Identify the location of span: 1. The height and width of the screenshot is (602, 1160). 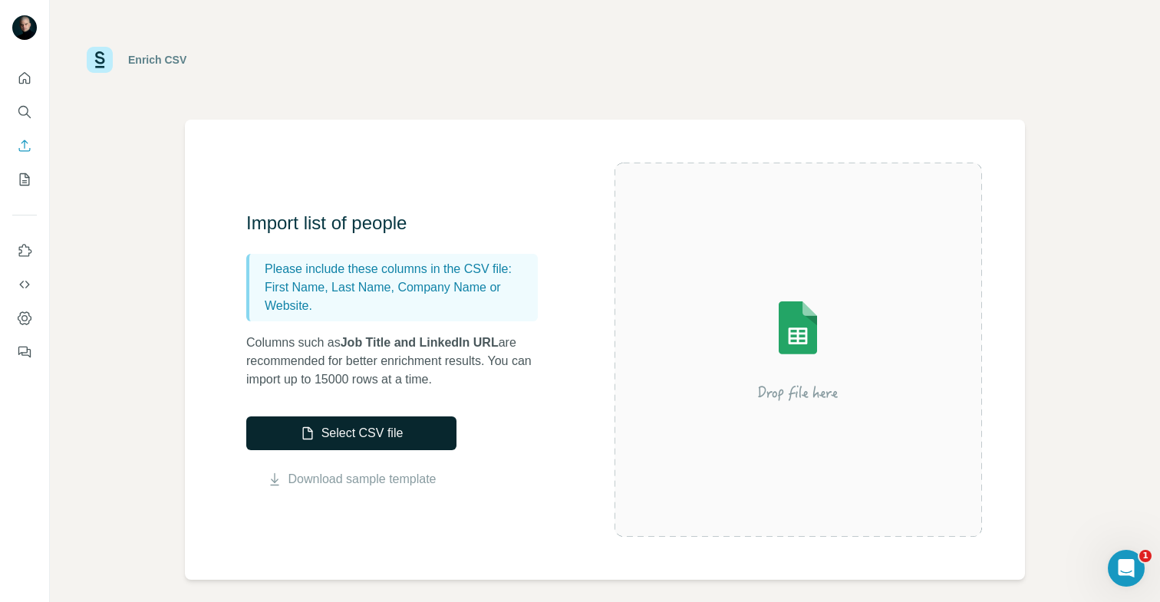
(1145, 556).